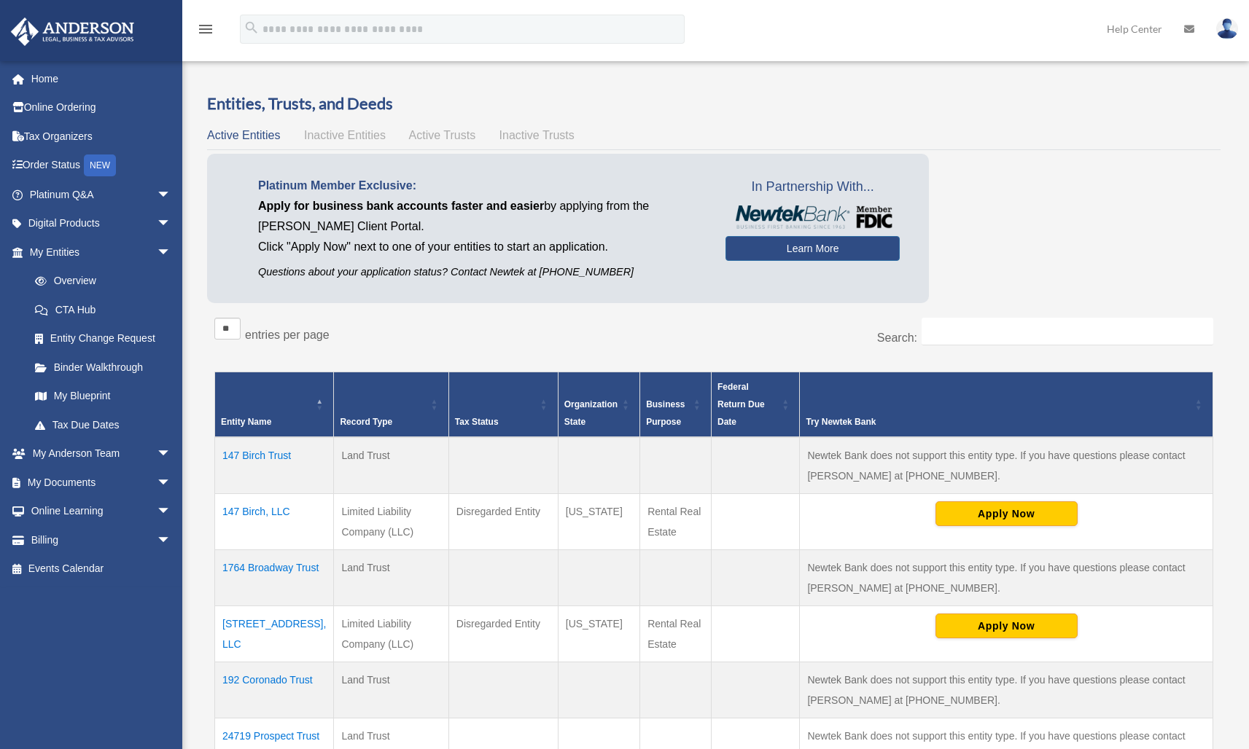 Image resolution: width=1249 pixels, height=749 pixels. I want to click on div: Try Newtek Bank, so click(998, 422).